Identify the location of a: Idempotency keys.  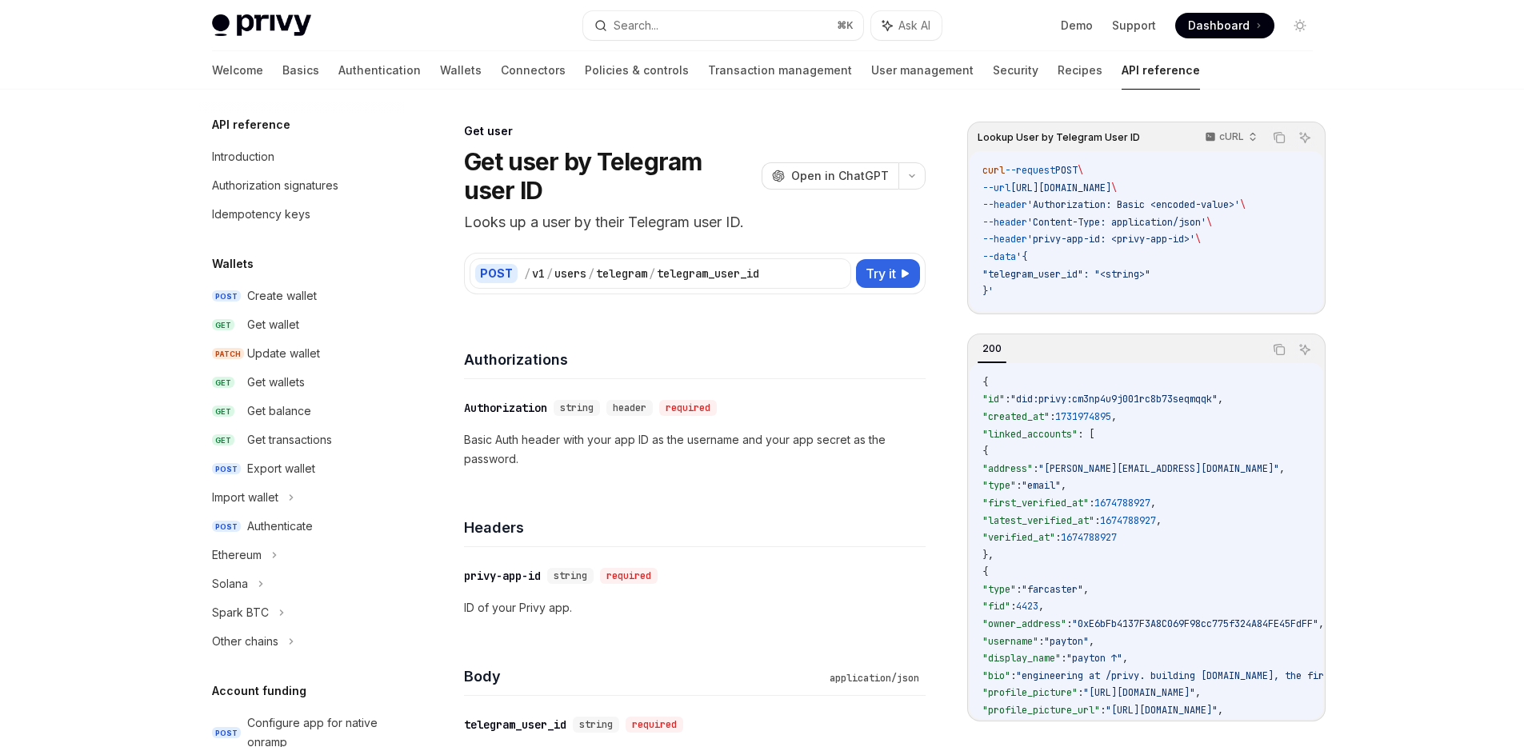
(302, 214).